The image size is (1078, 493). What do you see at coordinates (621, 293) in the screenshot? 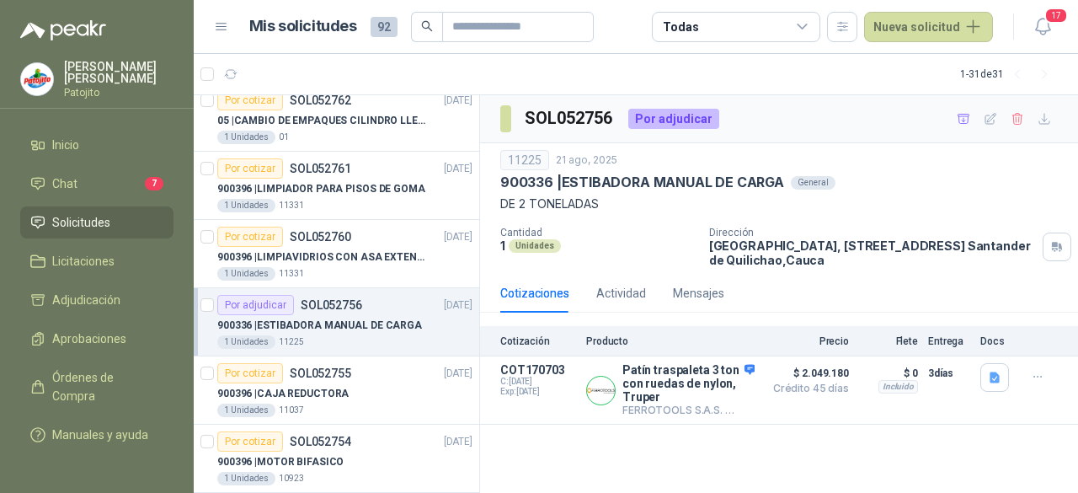
I see `div: Actividad` at bounding box center [621, 293].